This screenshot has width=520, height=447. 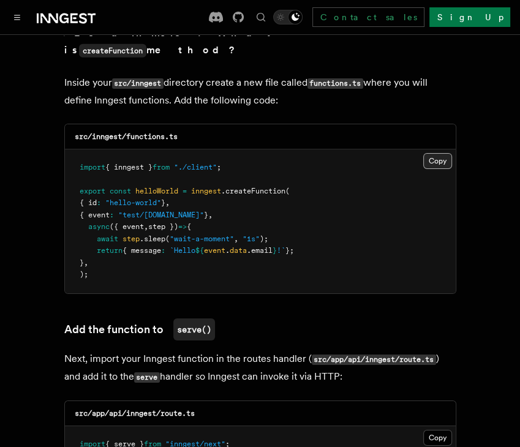 What do you see at coordinates (206, 191) in the screenshot?
I see `span: inngest` at bounding box center [206, 191].